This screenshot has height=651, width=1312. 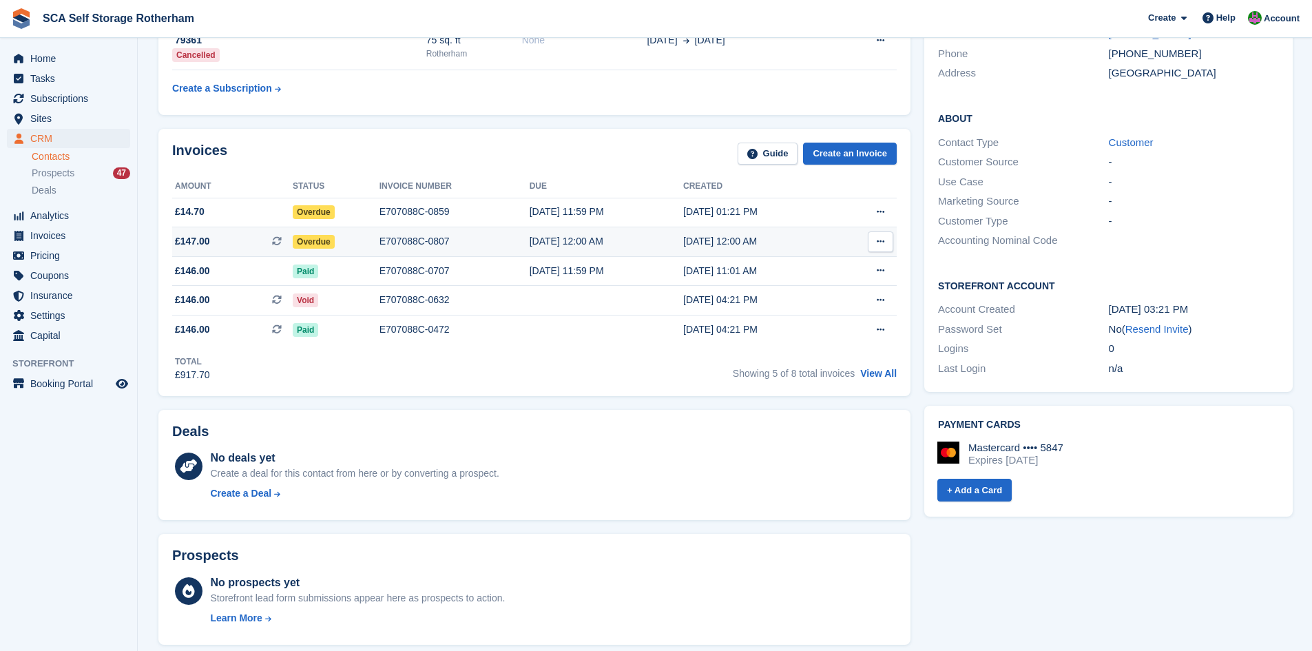 I want to click on span: Help, so click(x=1226, y=18).